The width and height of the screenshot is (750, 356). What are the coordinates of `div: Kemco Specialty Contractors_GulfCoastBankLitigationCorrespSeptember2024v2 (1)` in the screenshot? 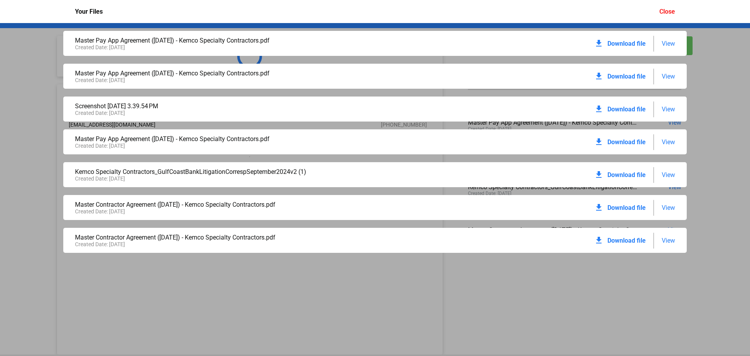 It's located at (225, 172).